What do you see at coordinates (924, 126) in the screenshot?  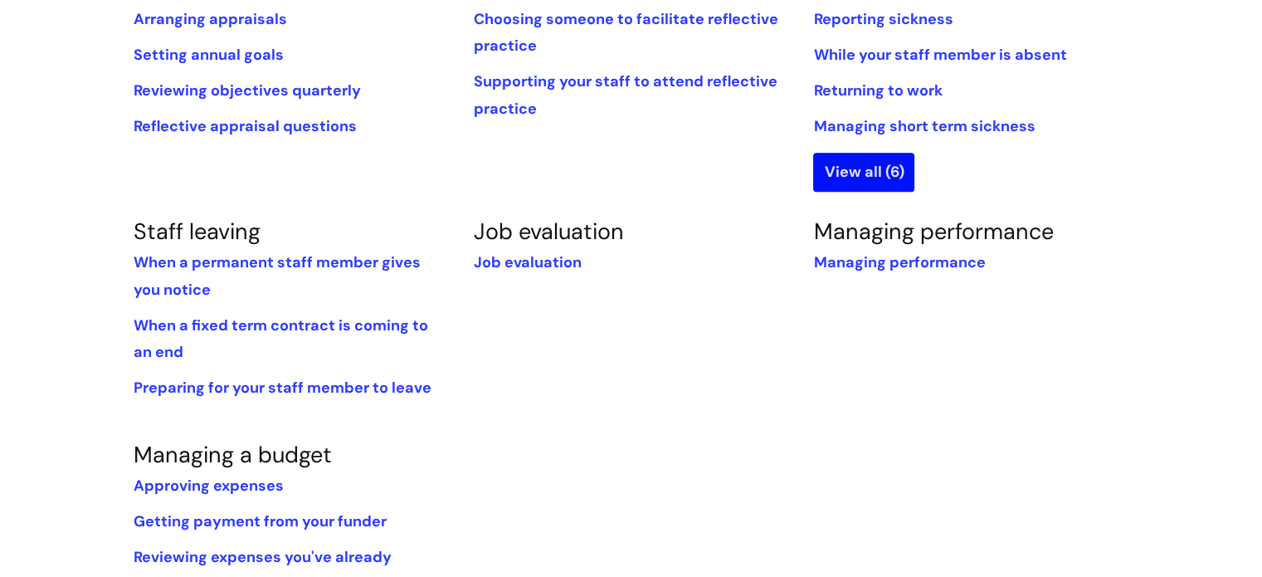 I see `a: Managing short term sickness` at bounding box center [924, 126].